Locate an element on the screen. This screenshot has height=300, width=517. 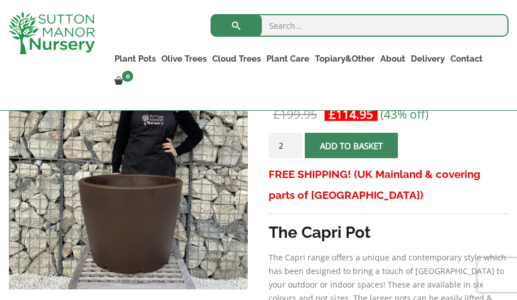
a: Olive Trees is located at coordinates (184, 59).